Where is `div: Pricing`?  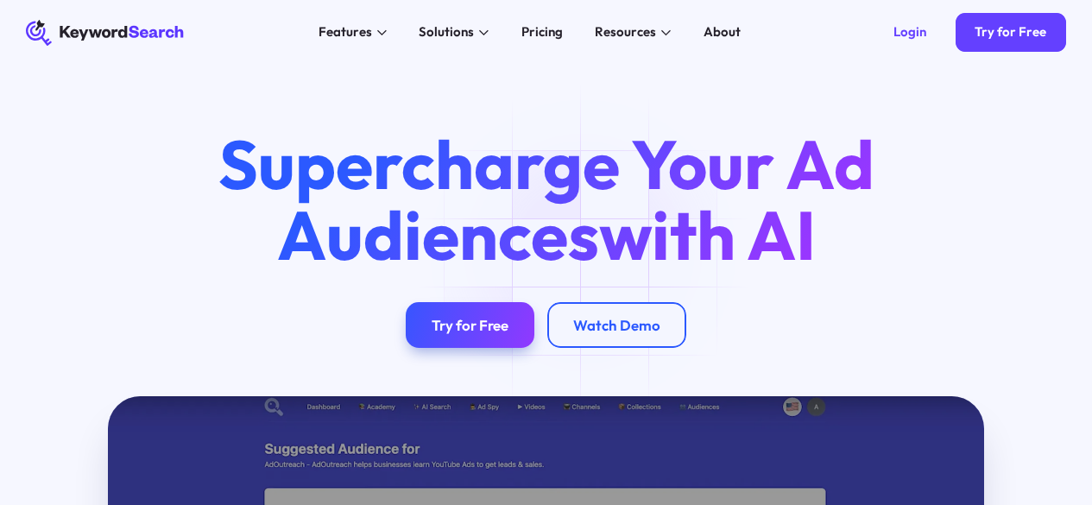
div: Pricing is located at coordinates (542, 32).